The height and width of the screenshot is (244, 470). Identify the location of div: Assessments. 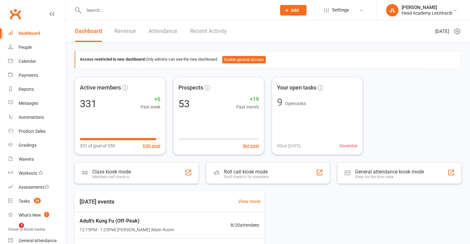
(34, 187).